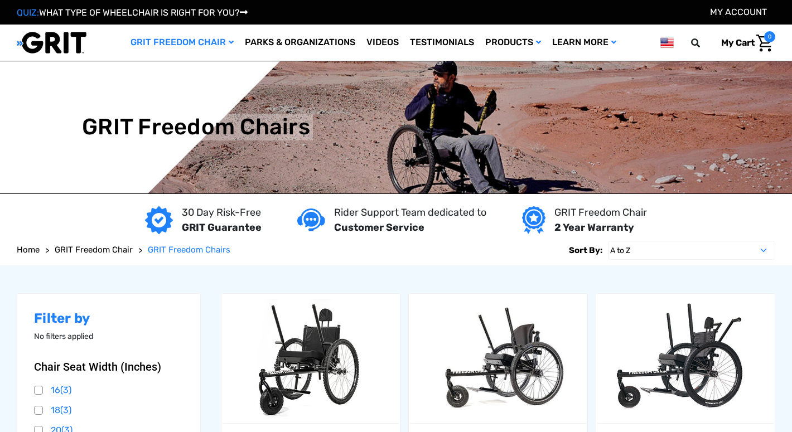  I want to click on p: No filters applied, so click(109, 336).